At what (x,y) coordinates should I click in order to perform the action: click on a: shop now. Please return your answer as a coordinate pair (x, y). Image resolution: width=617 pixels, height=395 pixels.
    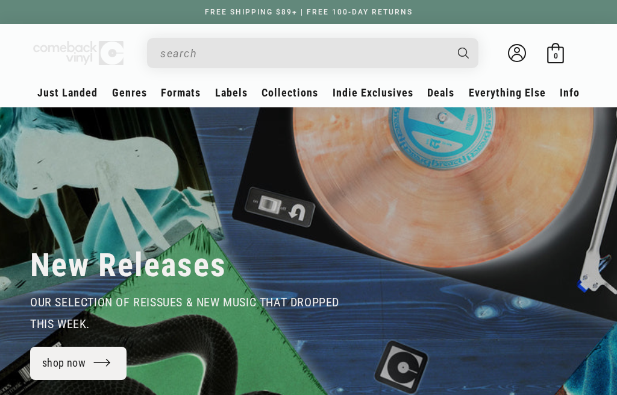
    Looking at the image, I should click on (78, 363).